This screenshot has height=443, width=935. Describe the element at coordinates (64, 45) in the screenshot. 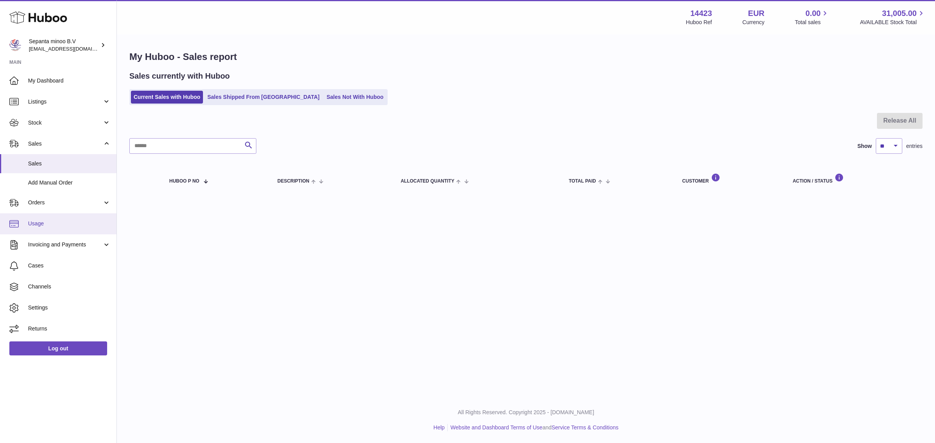

I see `div: Sepanta minoo B.V` at that location.